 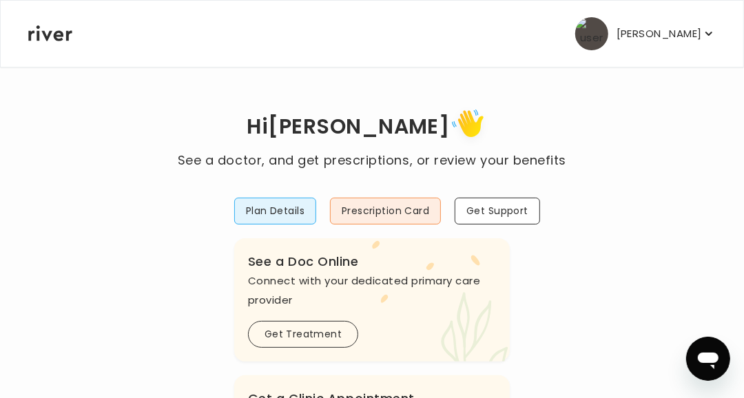 What do you see at coordinates (303, 334) in the screenshot?
I see `button: Get Treatment` at bounding box center [303, 334].